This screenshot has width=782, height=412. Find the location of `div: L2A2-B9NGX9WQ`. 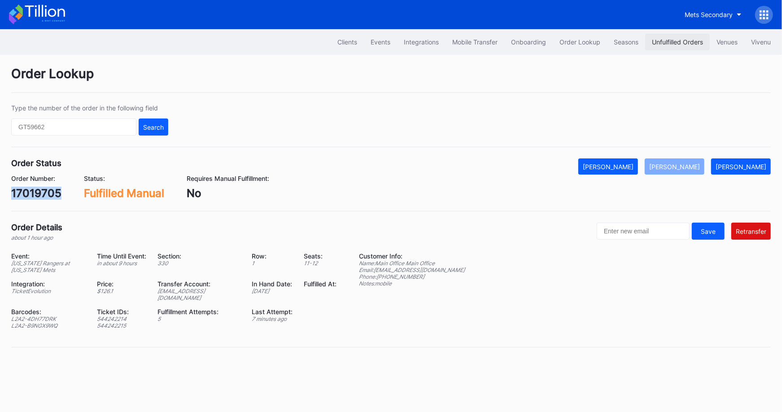

div: L2A2-B9NGX9WQ is located at coordinates (48, 325).